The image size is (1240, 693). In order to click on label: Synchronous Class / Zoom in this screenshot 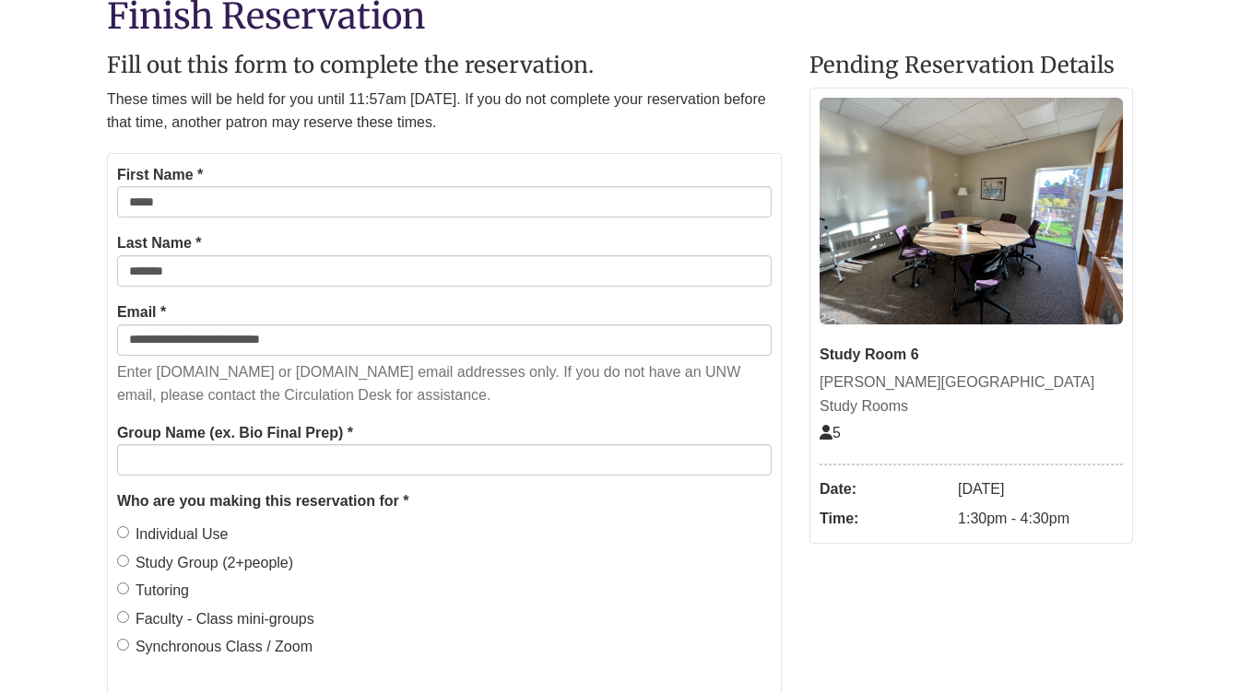, I will do `click(215, 647)`.